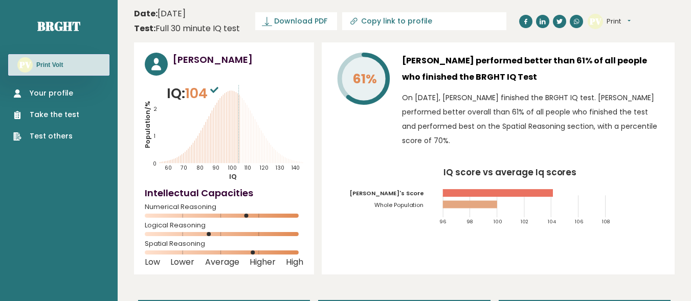 This screenshot has height=301, width=691. What do you see at coordinates (46, 115) in the screenshot?
I see `a: Take the test` at bounding box center [46, 115].